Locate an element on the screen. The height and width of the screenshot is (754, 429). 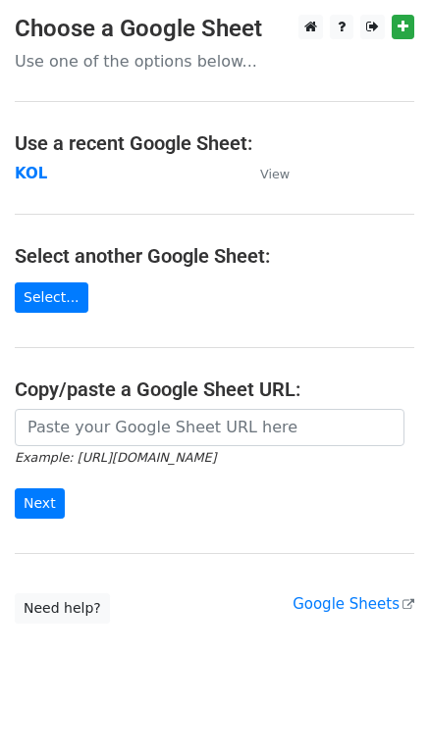
strong: KOL is located at coordinates (30, 174).